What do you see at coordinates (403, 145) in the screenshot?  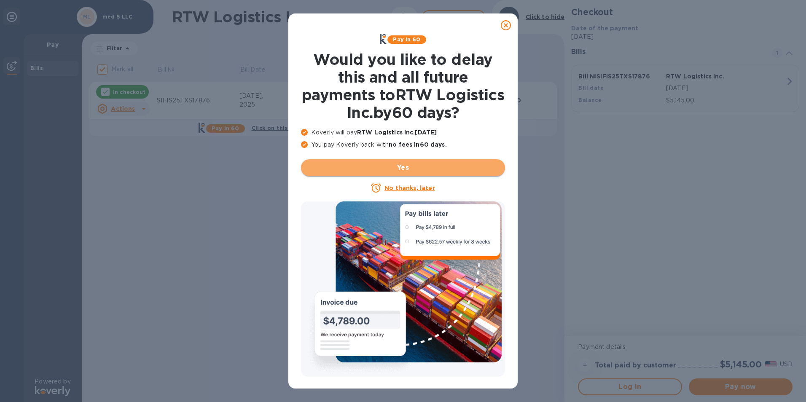 I see `p: You pay Koverly back with` at bounding box center [403, 145].